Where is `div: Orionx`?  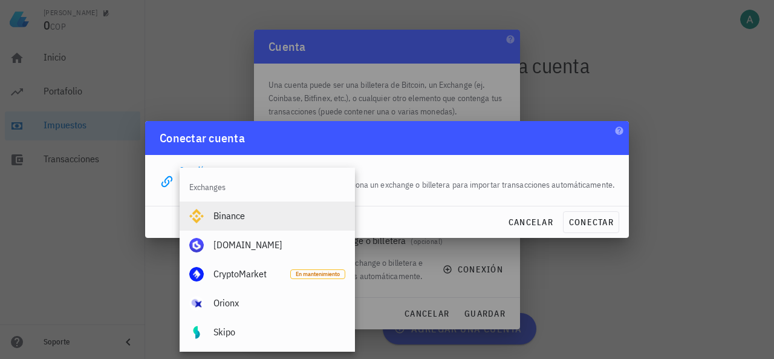 div: Orionx is located at coordinates (279, 302).